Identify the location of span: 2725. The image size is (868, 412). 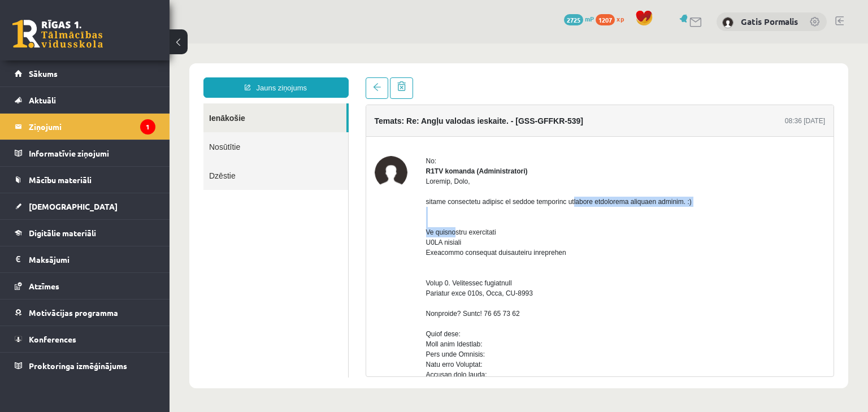
(574, 20).